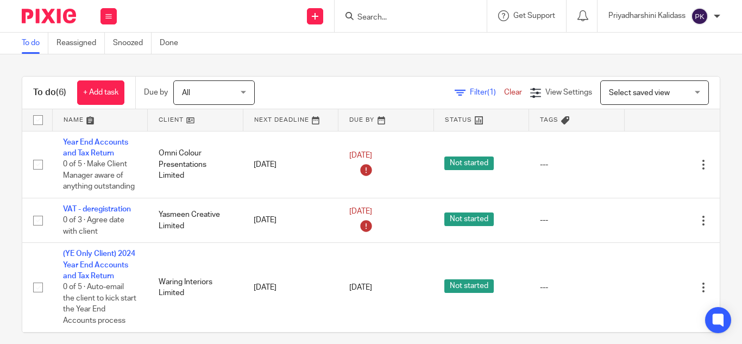  I want to click on h1: To do, so click(49, 92).